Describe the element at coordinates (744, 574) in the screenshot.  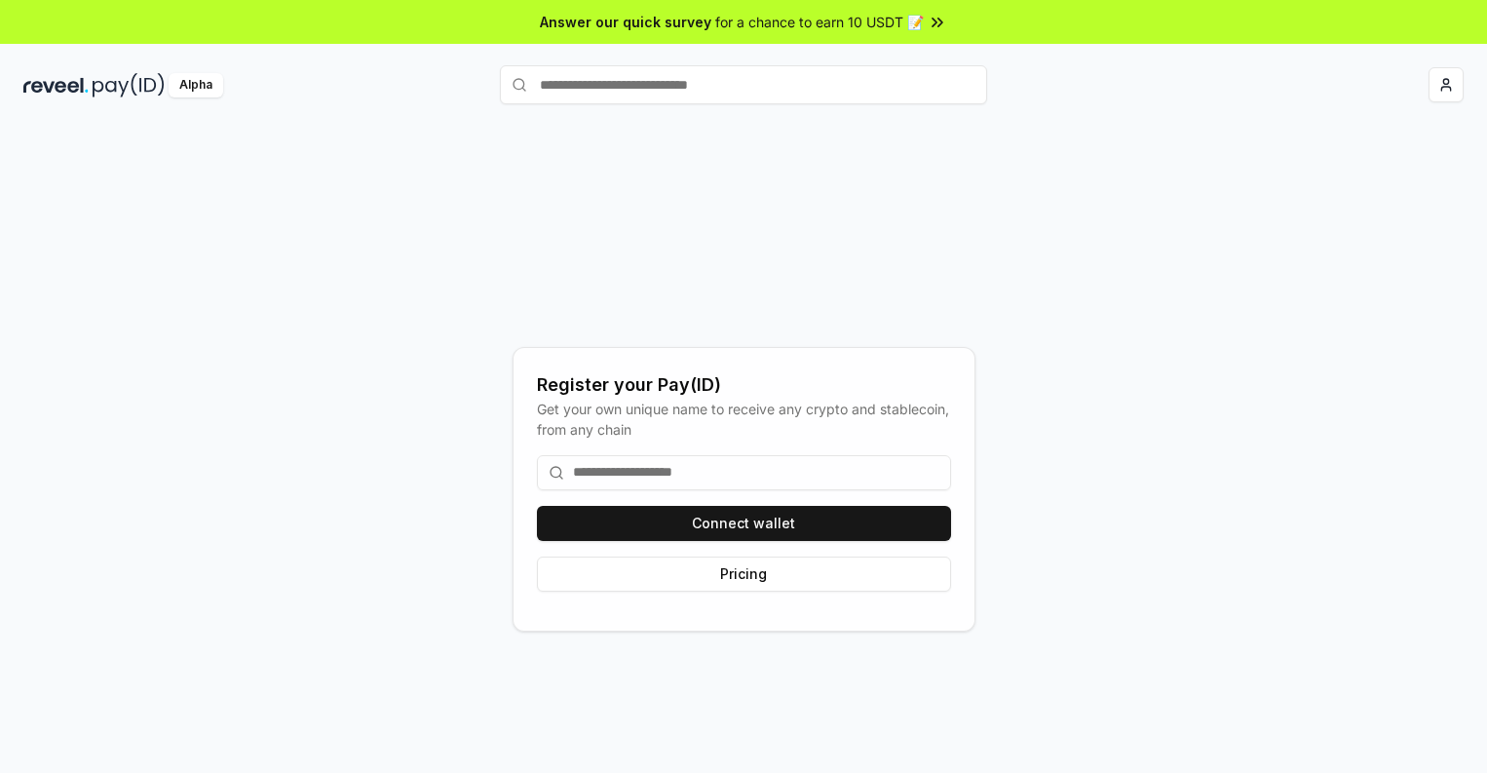
I see `button: Pricing` at that location.